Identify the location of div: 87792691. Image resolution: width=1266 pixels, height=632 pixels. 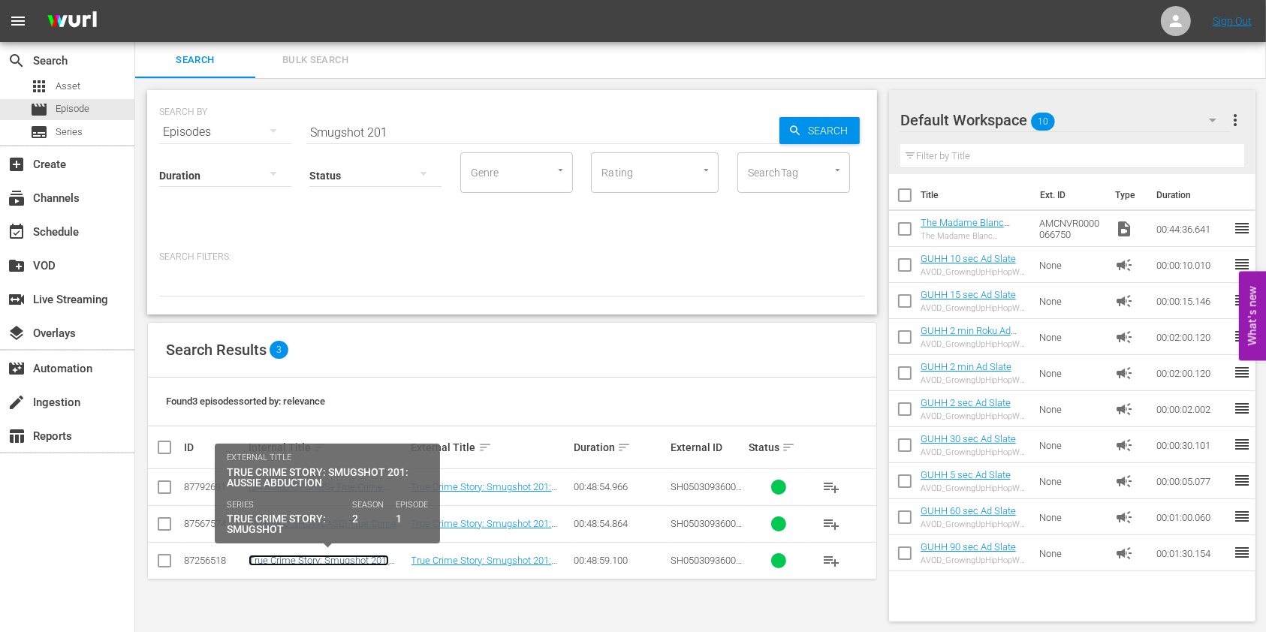
(214, 487).